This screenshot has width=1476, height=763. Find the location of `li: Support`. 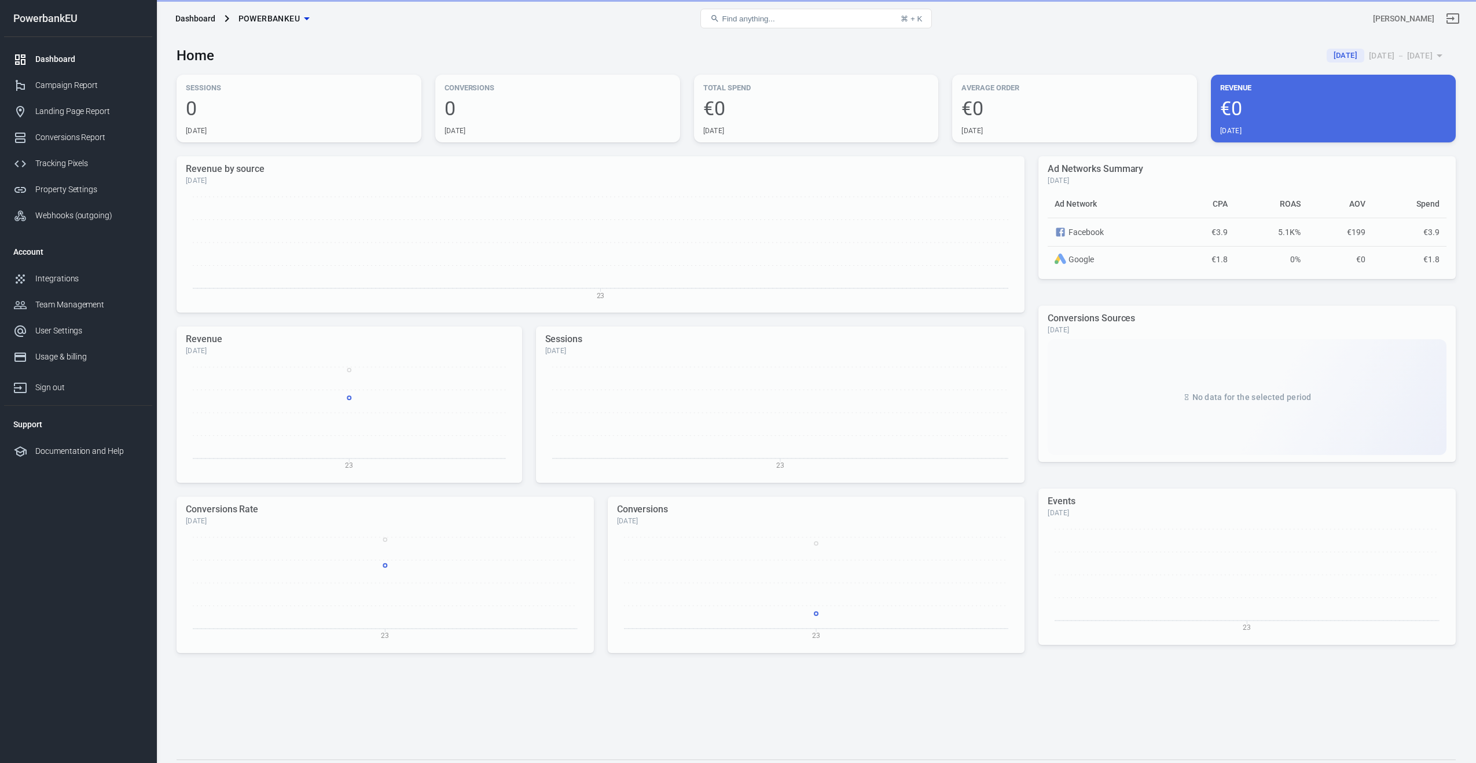

li: Support is located at coordinates (78, 424).